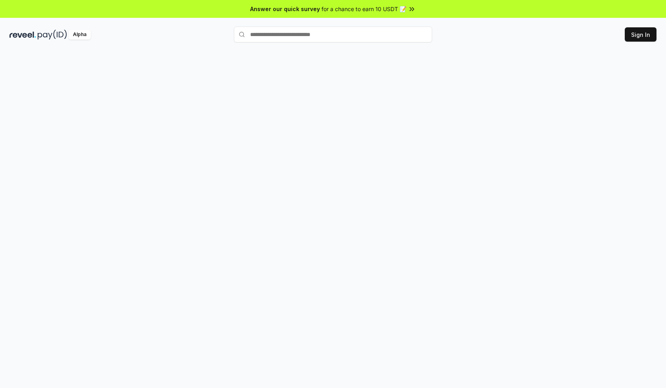 This screenshot has width=666, height=388. Describe the element at coordinates (285, 9) in the screenshot. I see `span: Answer our quick survey` at that location.